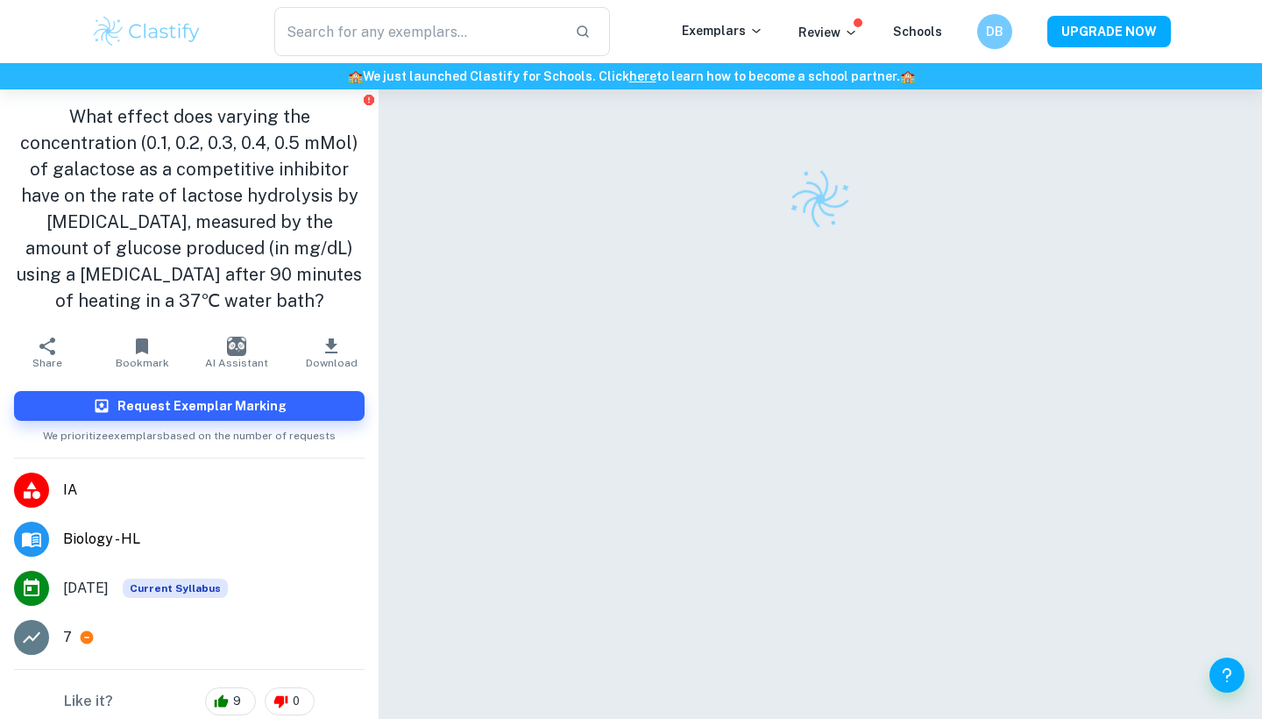 This screenshot has width=1262, height=719. I want to click on button: Help and Feedback, so click(1227, 675).